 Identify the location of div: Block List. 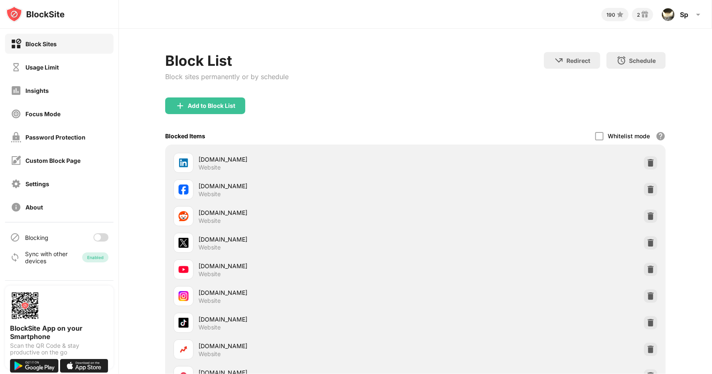
(227, 60).